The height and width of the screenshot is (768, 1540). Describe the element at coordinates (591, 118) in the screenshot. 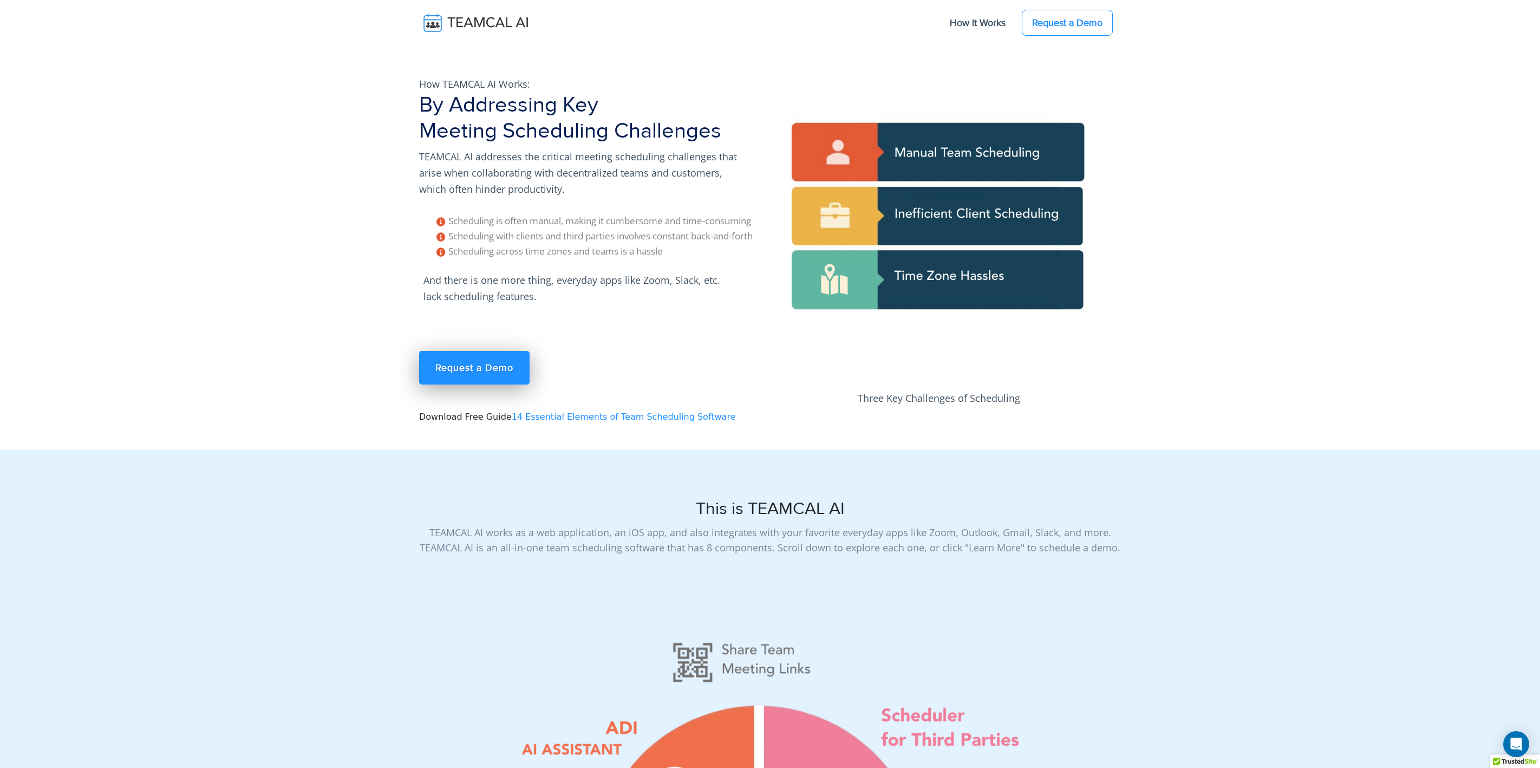

I see `h1: By Addressing Key Meeting Scheduling Challenges` at that location.